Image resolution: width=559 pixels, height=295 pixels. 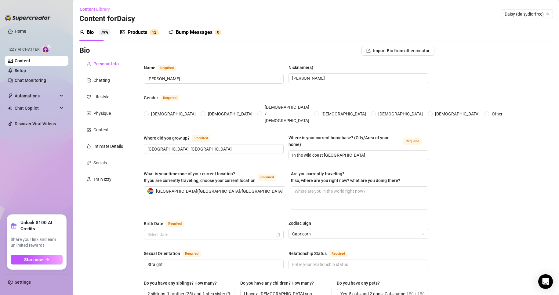 I want to click on span: What is your timezone of your current location? If you are currently traveling, choose your curre..., so click(x=200, y=177).